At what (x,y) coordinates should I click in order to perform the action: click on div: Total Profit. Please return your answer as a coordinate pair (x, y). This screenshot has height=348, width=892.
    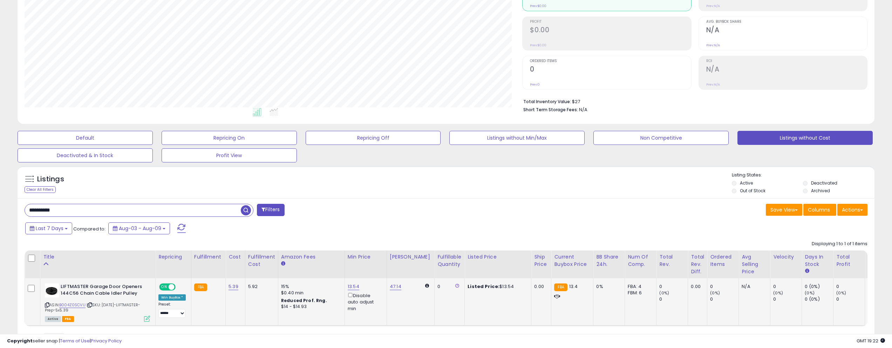
    Looking at the image, I should click on (849, 260).